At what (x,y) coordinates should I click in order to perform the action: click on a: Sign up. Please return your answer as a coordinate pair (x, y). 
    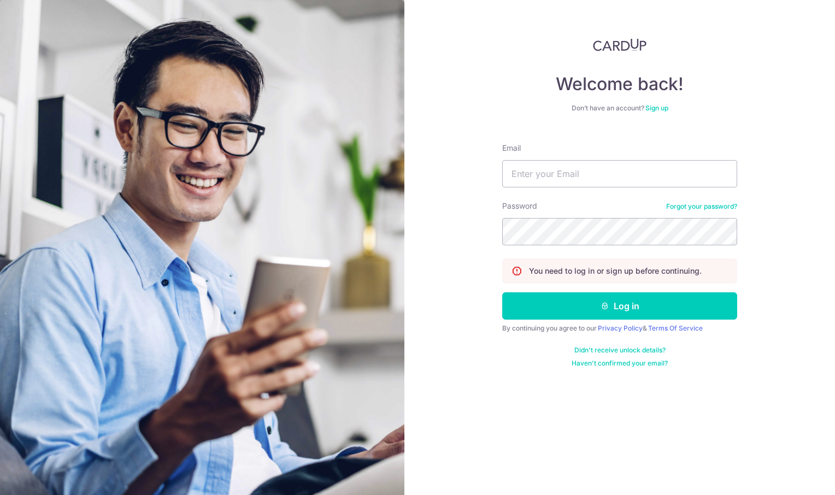
    Looking at the image, I should click on (657, 108).